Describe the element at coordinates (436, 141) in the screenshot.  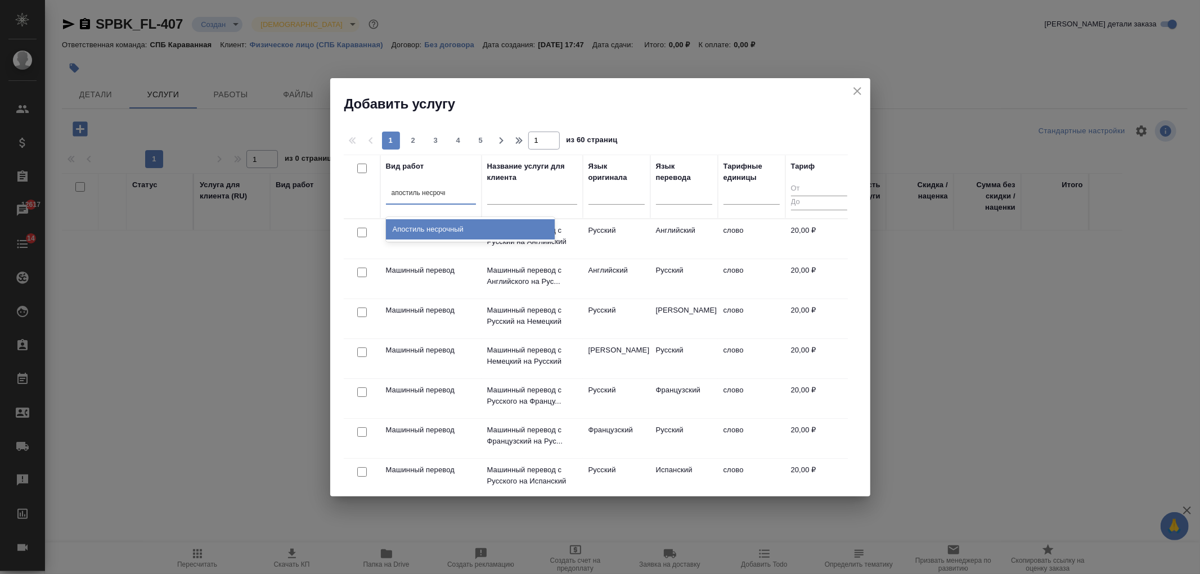
I see `button: 3` at that location.